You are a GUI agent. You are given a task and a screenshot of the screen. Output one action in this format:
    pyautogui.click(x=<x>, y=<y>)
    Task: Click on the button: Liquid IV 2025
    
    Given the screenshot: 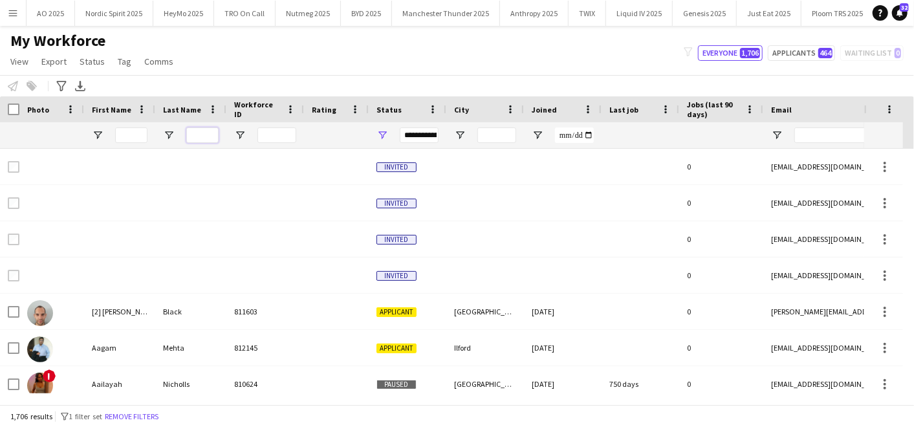 What is the action you would take?
    pyautogui.click(x=639, y=13)
    